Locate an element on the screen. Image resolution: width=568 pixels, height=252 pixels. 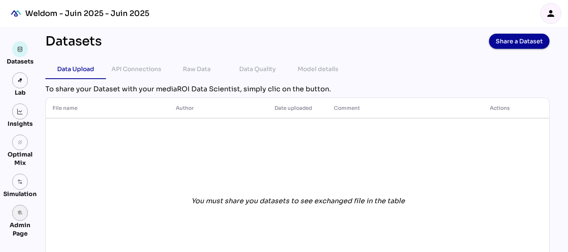
th: Actions is located at coordinates (499, 108).